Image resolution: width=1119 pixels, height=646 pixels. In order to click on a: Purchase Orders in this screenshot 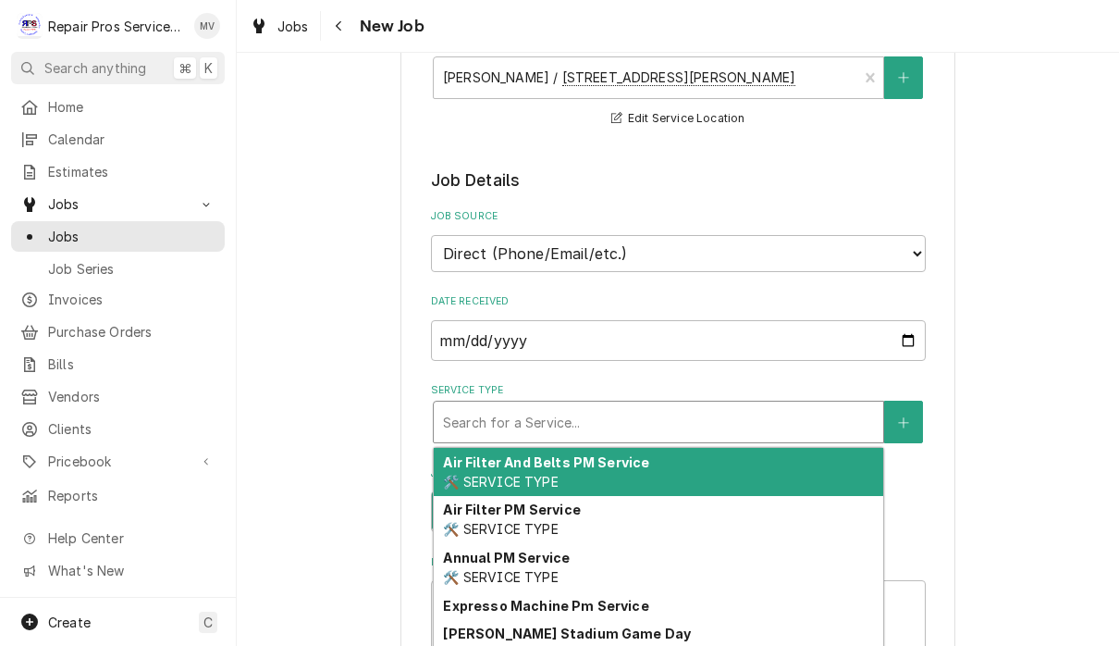, I will do `click(117, 331)`.